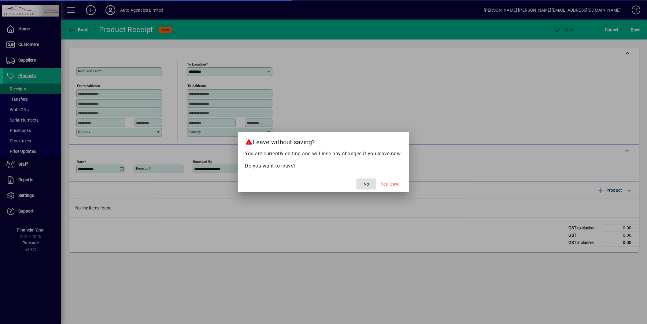  What do you see at coordinates (367, 184) in the screenshot?
I see `button: No` at bounding box center [367, 184].